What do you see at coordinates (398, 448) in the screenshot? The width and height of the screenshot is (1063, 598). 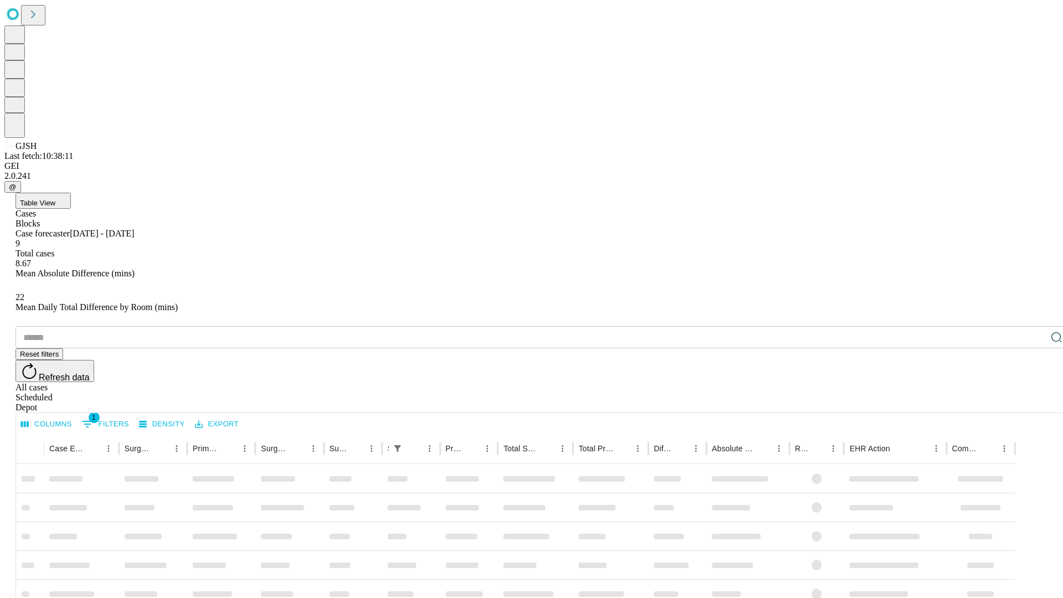 I see `div: 1 active filter` at bounding box center [398, 448].